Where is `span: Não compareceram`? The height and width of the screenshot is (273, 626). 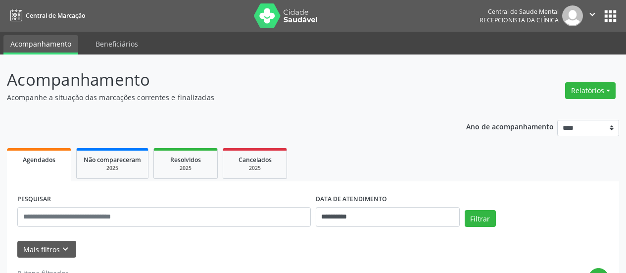
span: Não compareceram is located at coordinates (112, 159).